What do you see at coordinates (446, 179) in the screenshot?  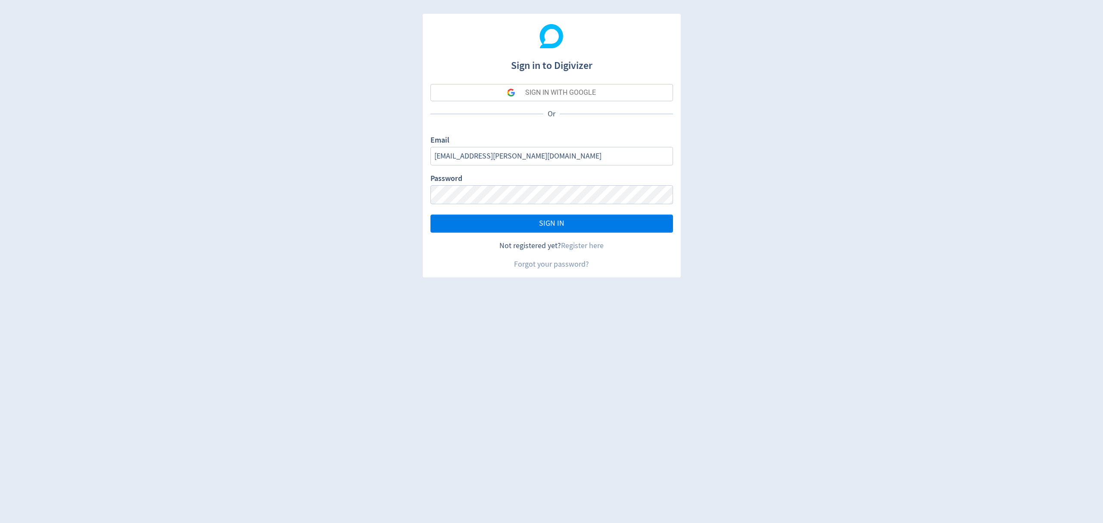 I see `label: Password` at bounding box center [446, 179].